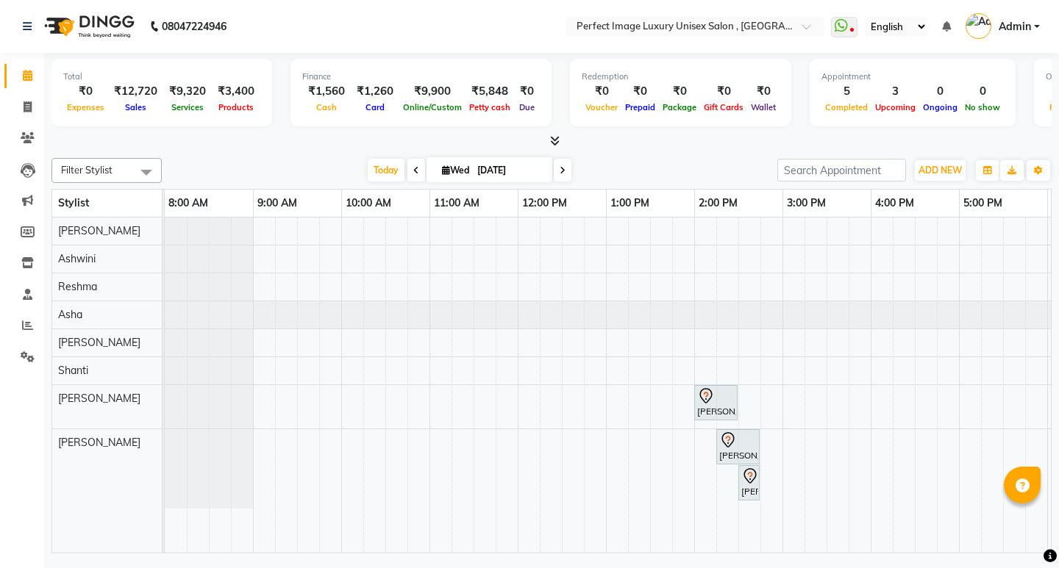 This screenshot has height=568, width=1059. What do you see at coordinates (70, 315) in the screenshot?
I see `span: Asha` at bounding box center [70, 315].